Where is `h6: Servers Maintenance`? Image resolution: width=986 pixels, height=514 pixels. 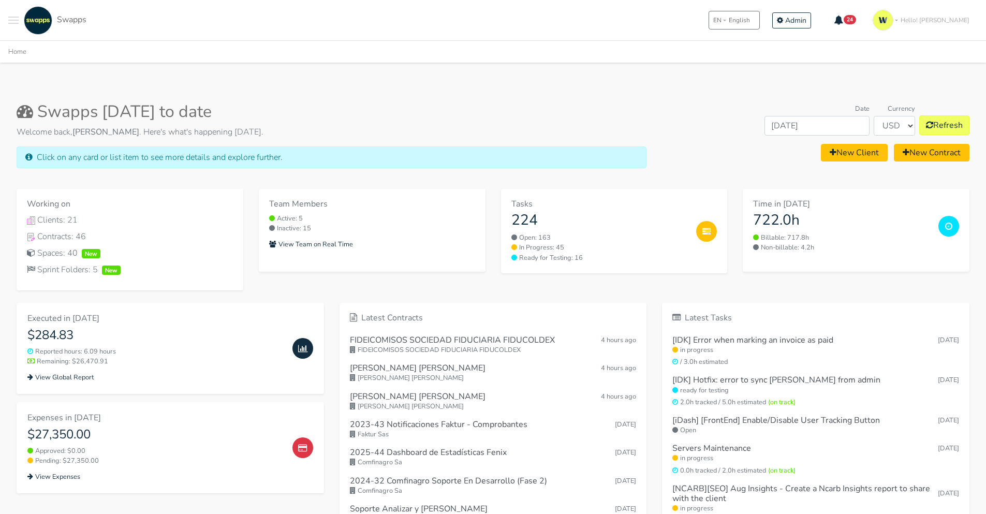 h6: Servers Maintenance is located at coordinates (711, 448).